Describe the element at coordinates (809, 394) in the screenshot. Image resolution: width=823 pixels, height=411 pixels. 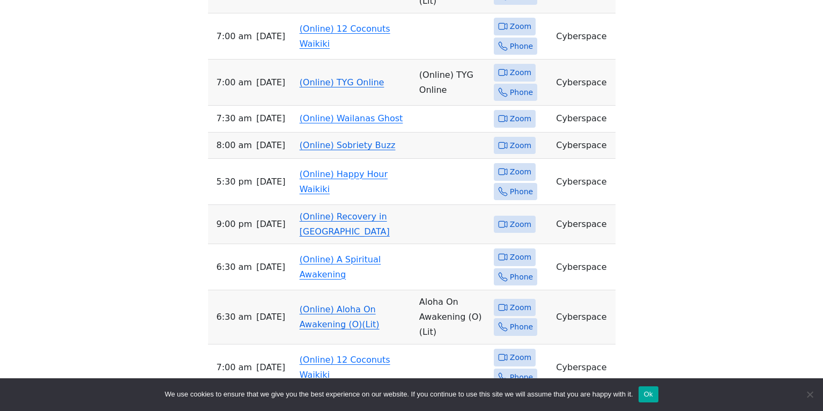
I see `span: No` at that location.